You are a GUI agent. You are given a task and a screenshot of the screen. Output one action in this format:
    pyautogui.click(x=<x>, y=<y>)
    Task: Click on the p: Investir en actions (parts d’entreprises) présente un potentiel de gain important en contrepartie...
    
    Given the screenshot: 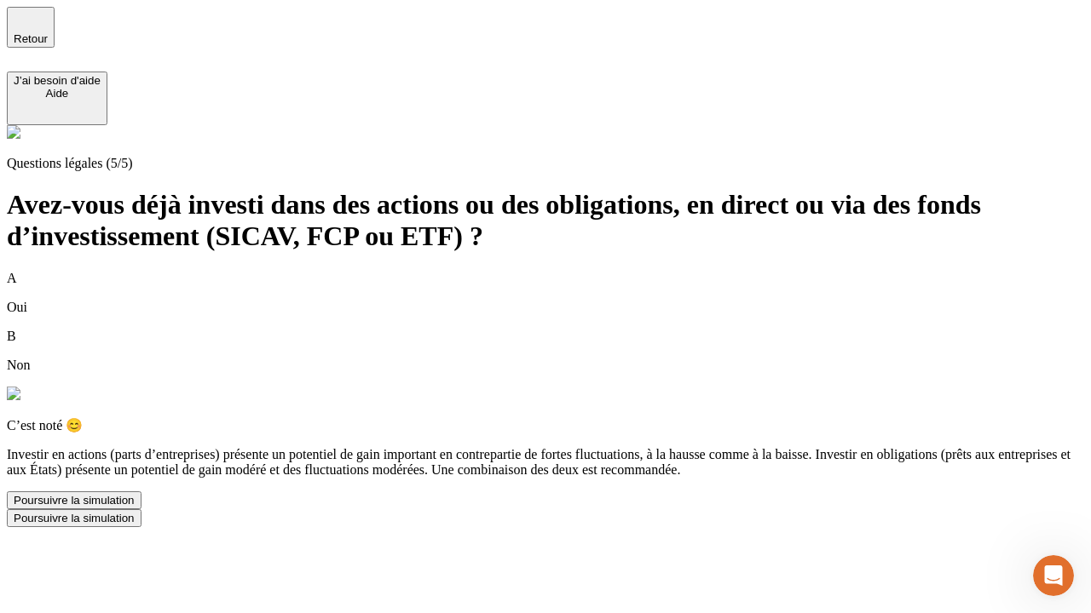 What is the action you would take?
    pyautogui.click(x=545, y=463)
    